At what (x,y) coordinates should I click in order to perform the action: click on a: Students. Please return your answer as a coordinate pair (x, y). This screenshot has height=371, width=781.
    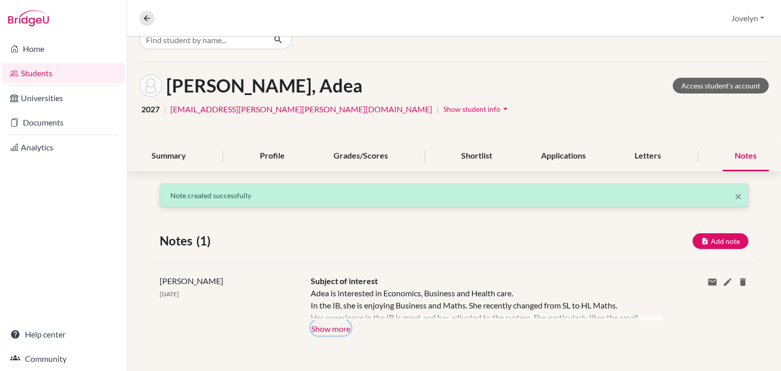
    Looking at the image, I should click on (63, 73).